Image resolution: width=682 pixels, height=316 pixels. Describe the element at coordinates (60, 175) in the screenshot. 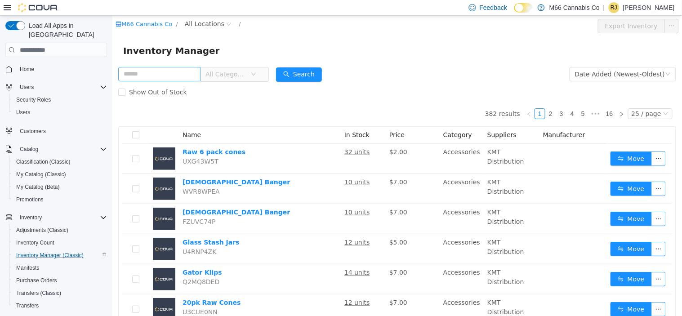

I see `button: My Catalog (Classic)` at that location.